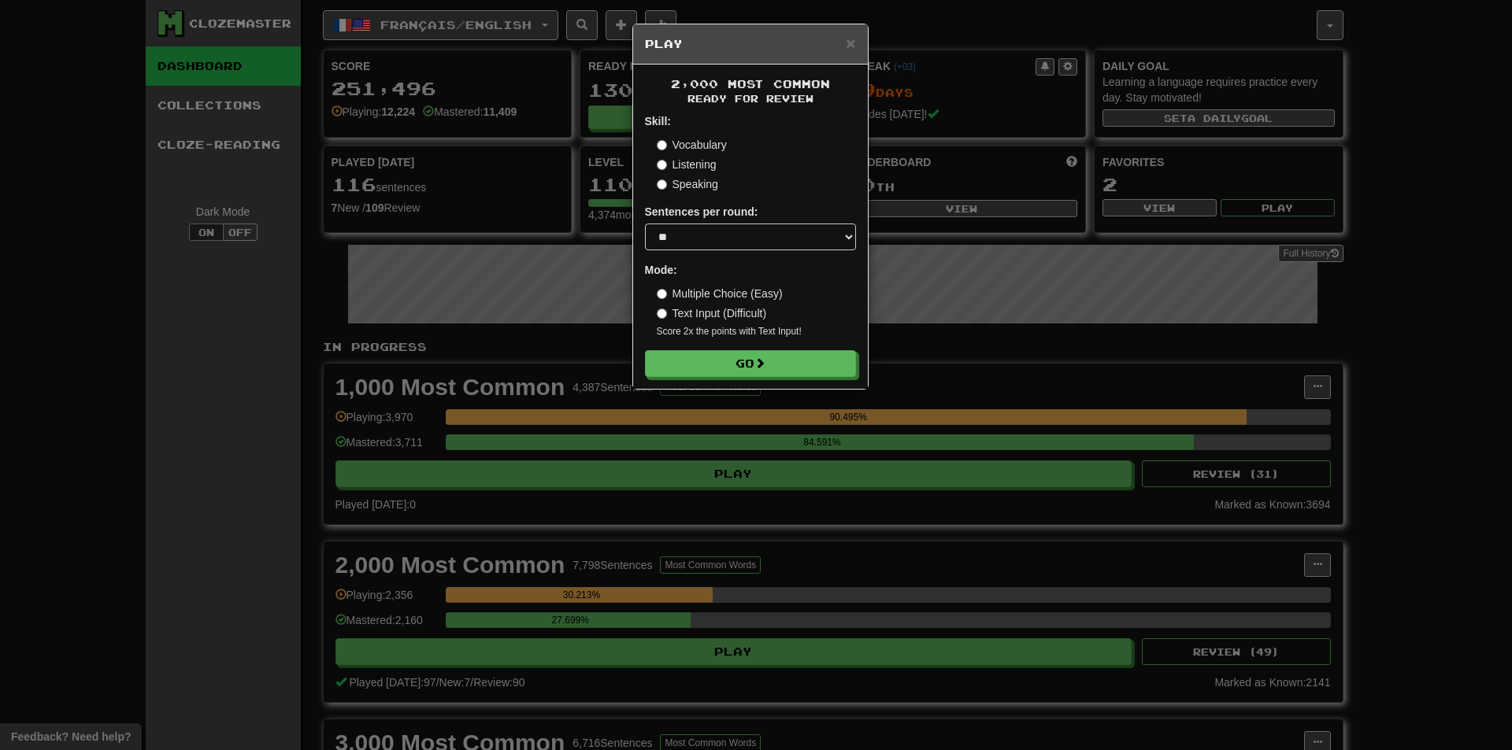 This screenshot has width=1512, height=750. I want to click on input: Multiple Choice (Easy), so click(662, 294).